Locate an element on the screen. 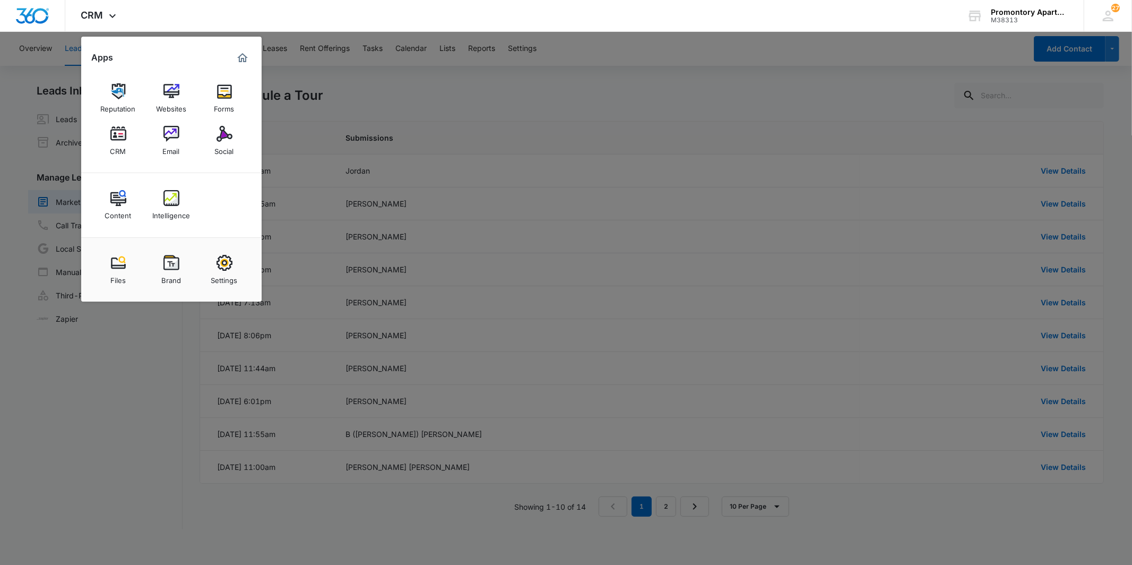  a: Reputation is located at coordinates (118, 98).